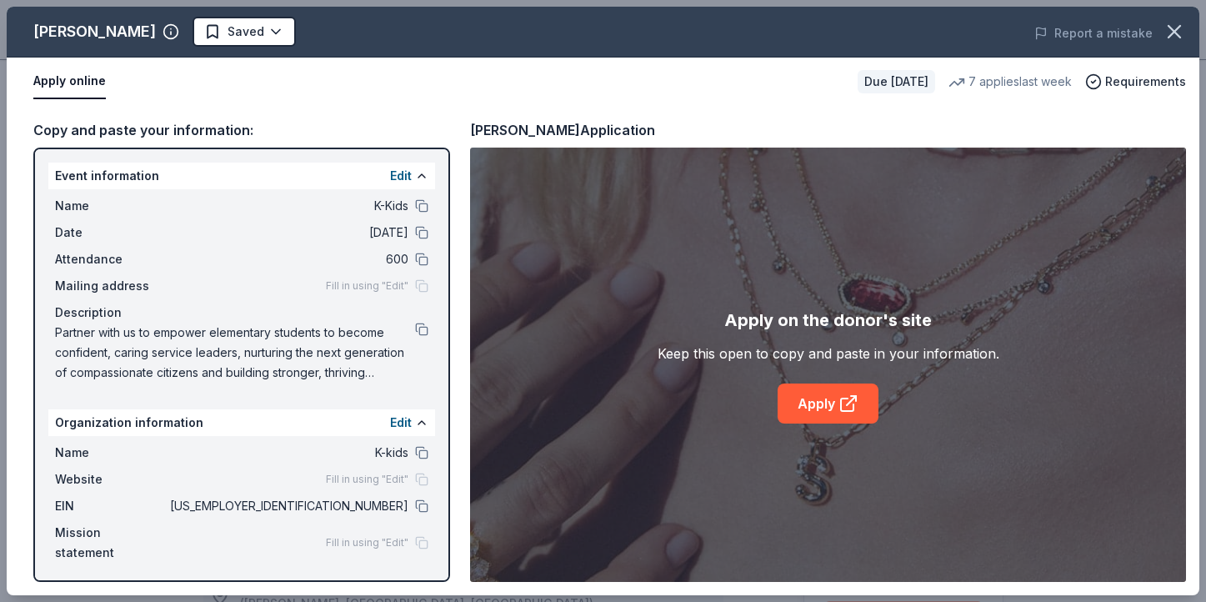 This screenshot has width=1206, height=602. I want to click on span: Saved, so click(246, 32).